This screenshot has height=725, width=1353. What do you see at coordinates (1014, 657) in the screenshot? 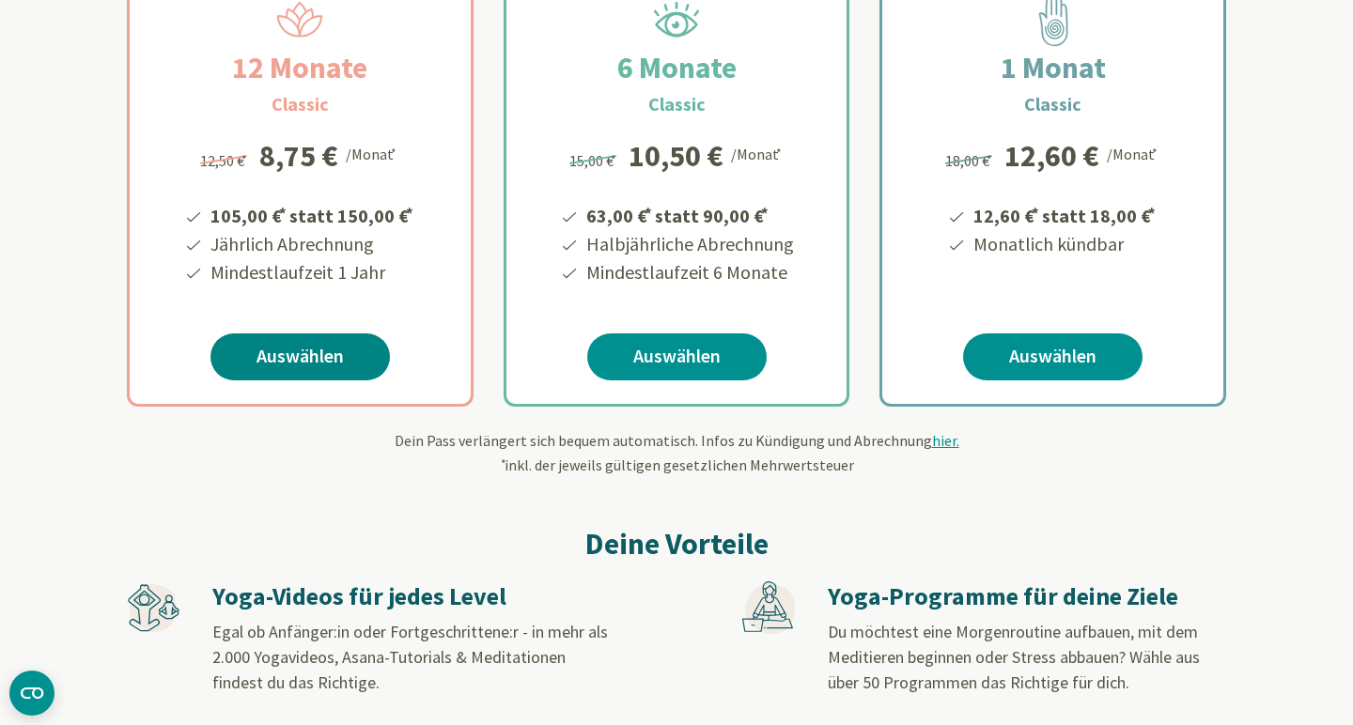
I see `span: Du möchtest eine Morgenroutine aufbauen, mit dem Meditieren beginnen oder Stress abbauen? Wähle a...` at bounding box center [1014, 657].